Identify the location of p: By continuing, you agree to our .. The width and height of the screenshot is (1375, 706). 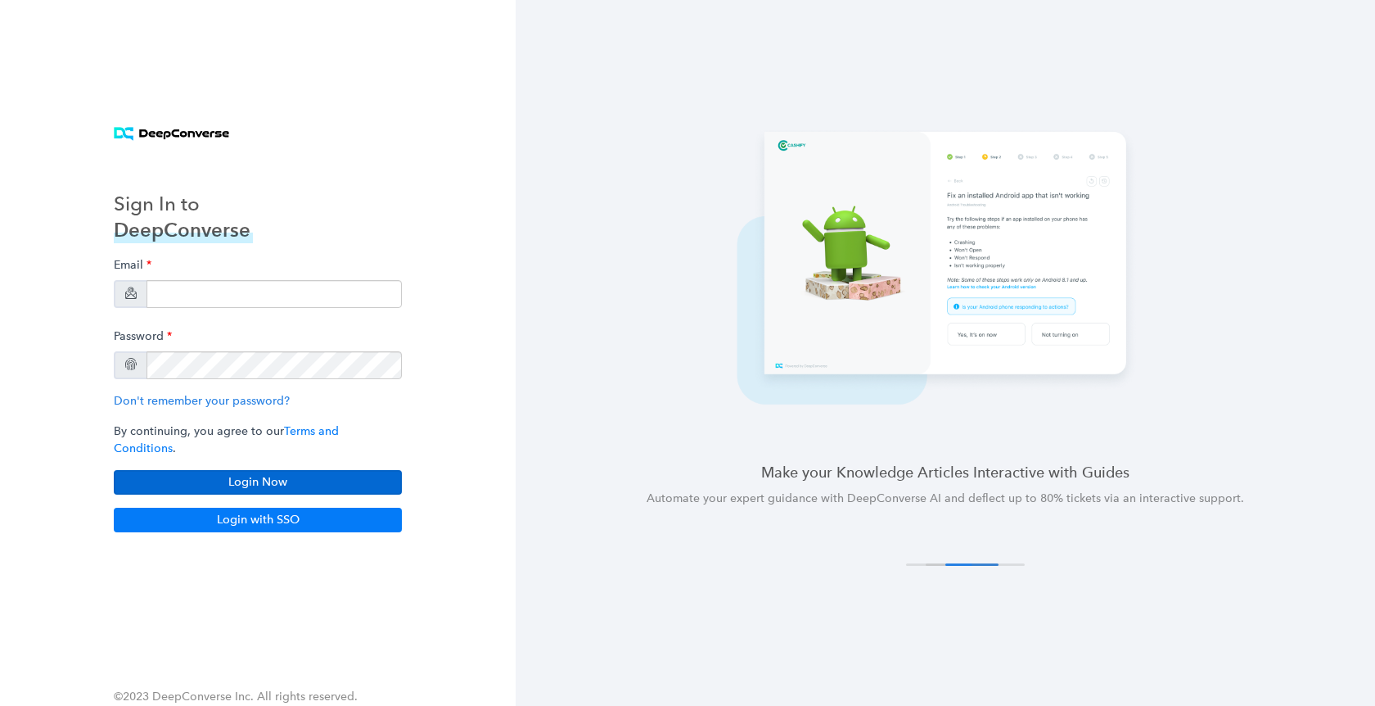
(258, 440).